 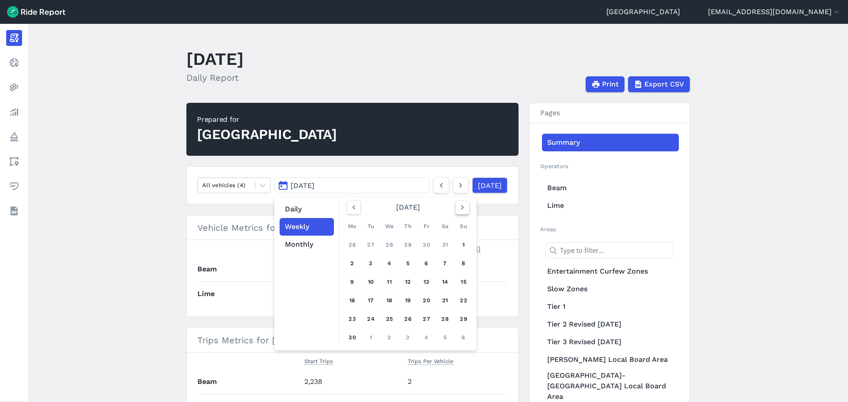 I want to click on a: Datasets, so click(x=14, y=211).